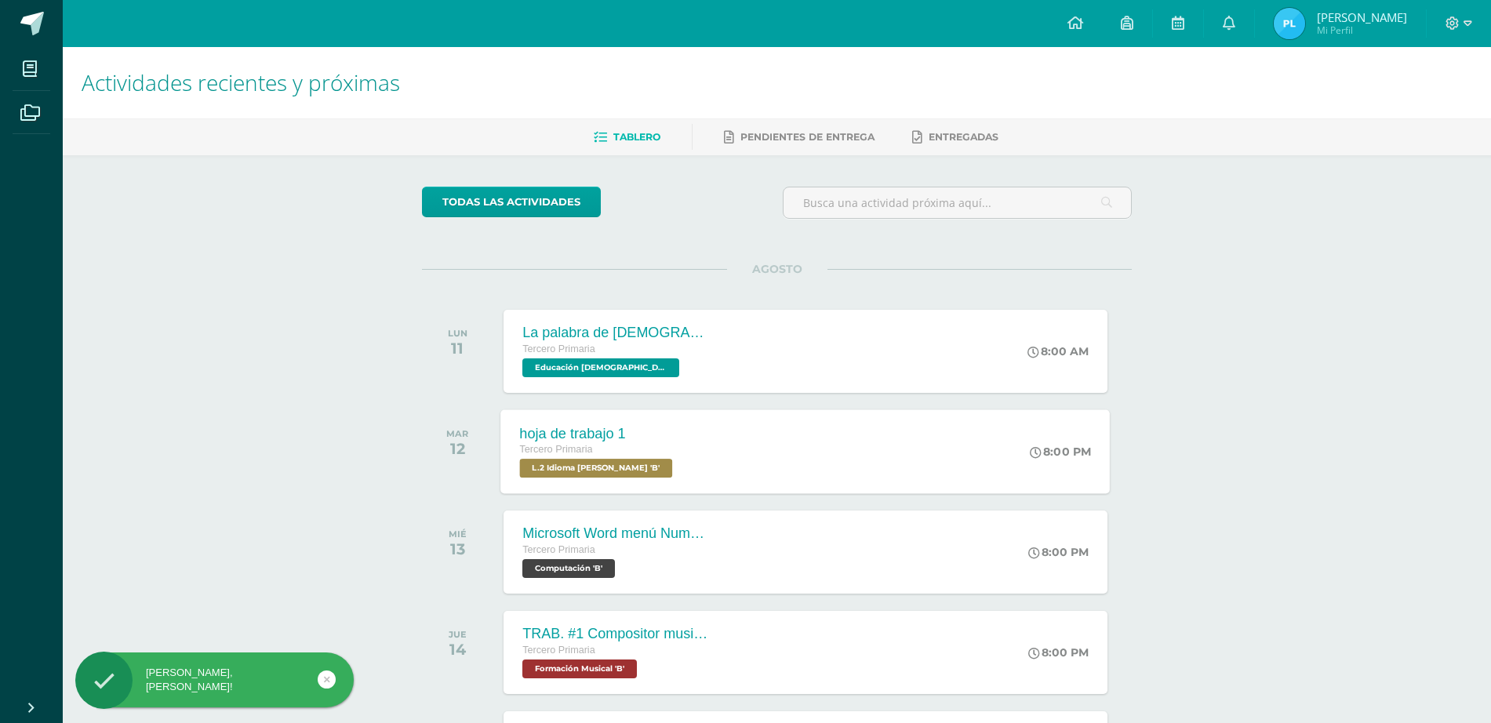 The height and width of the screenshot is (723, 1491). Describe the element at coordinates (601, 368) in the screenshot. I see `span: Educación Cristiana 'B'` at that location.